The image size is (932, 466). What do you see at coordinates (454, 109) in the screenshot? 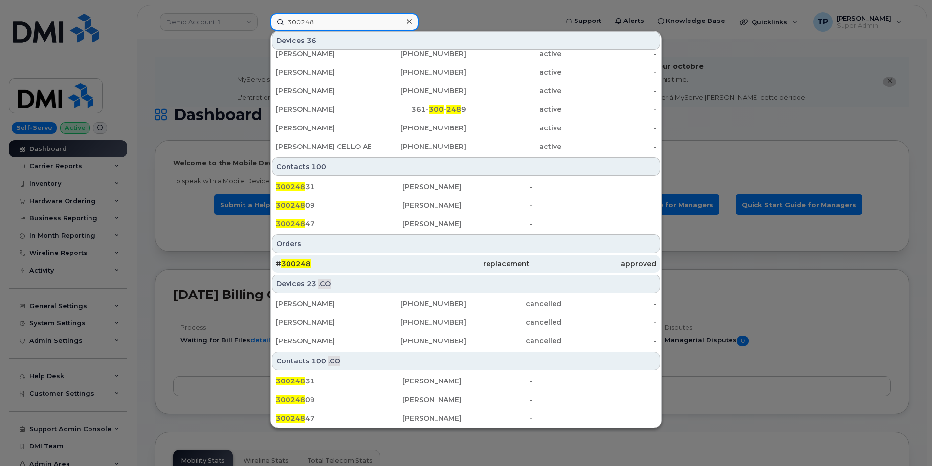
I see `span: 248` at bounding box center [454, 109].